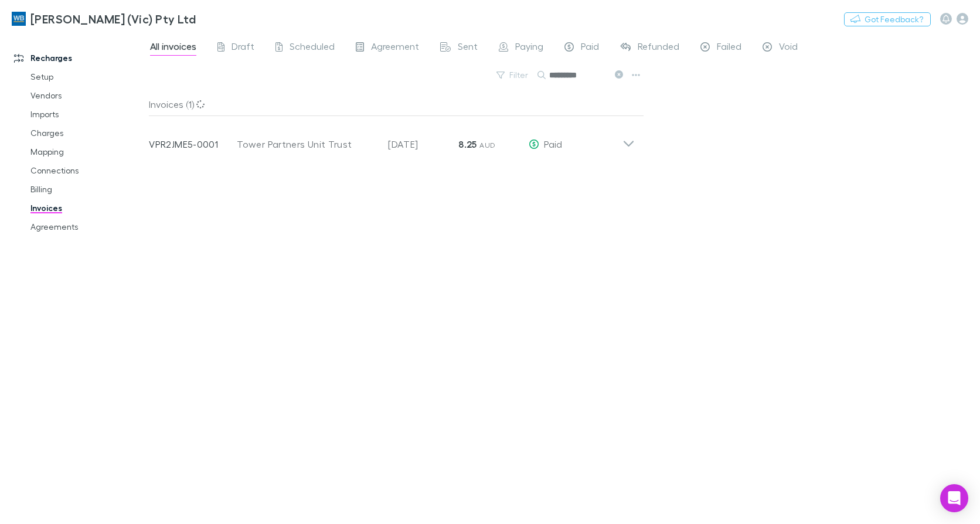  Describe the element at coordinates (243, 48) in the screenshot. I see `span: Draft` at that location.